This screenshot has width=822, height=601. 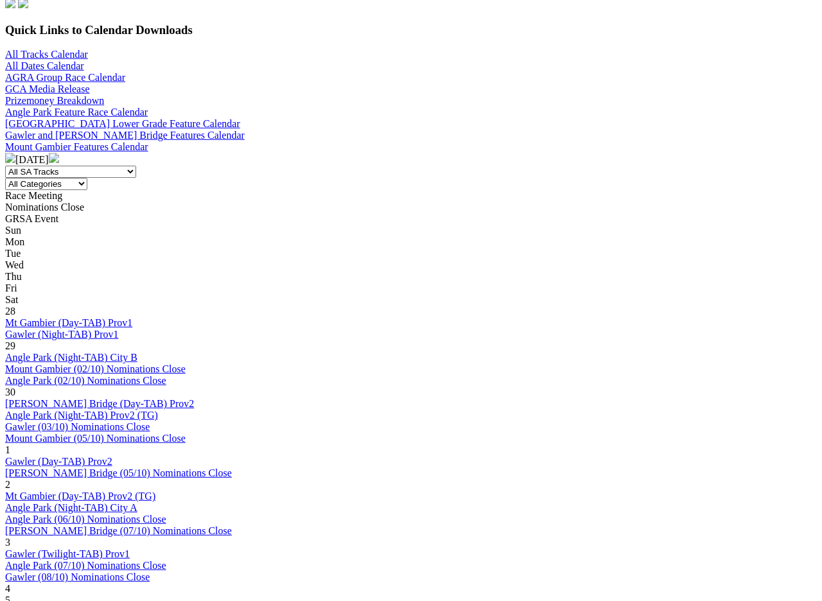 I want to click on a: Prizemoney Breakdown, so click(x=55, y=100).